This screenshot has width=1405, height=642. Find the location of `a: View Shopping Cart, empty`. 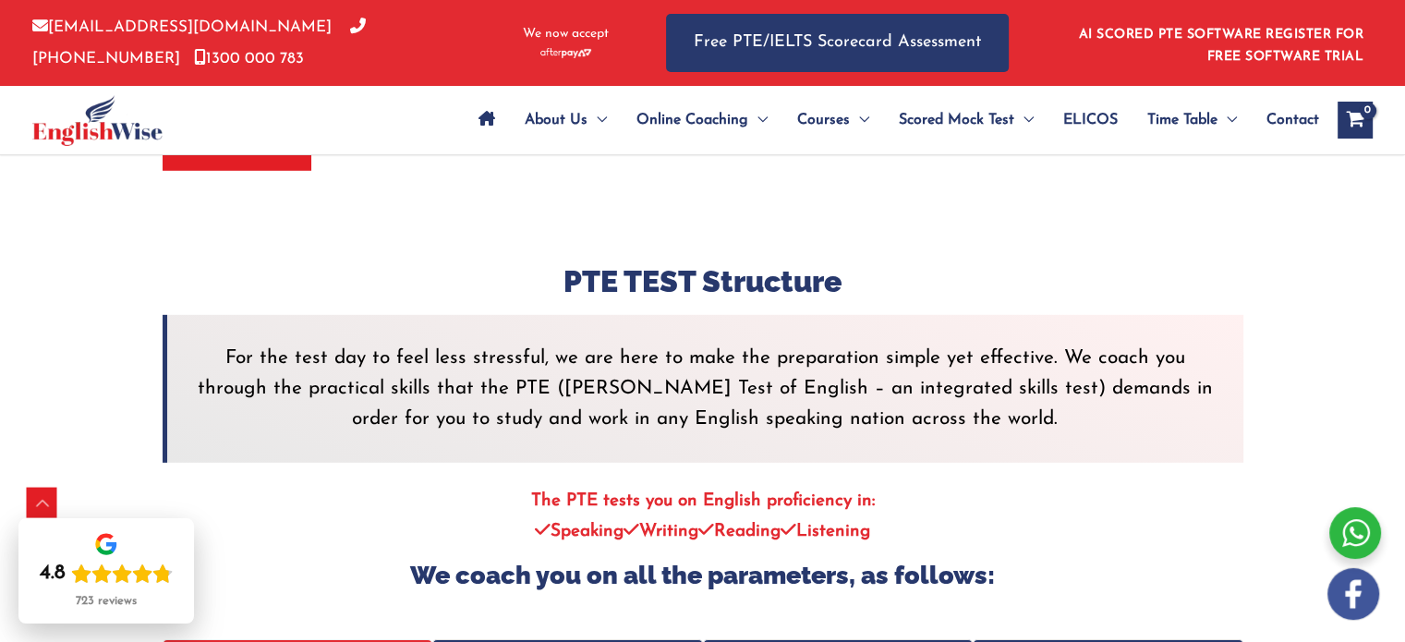

a: View Shopping Cart, empty is located at coordinates (1355, 120).